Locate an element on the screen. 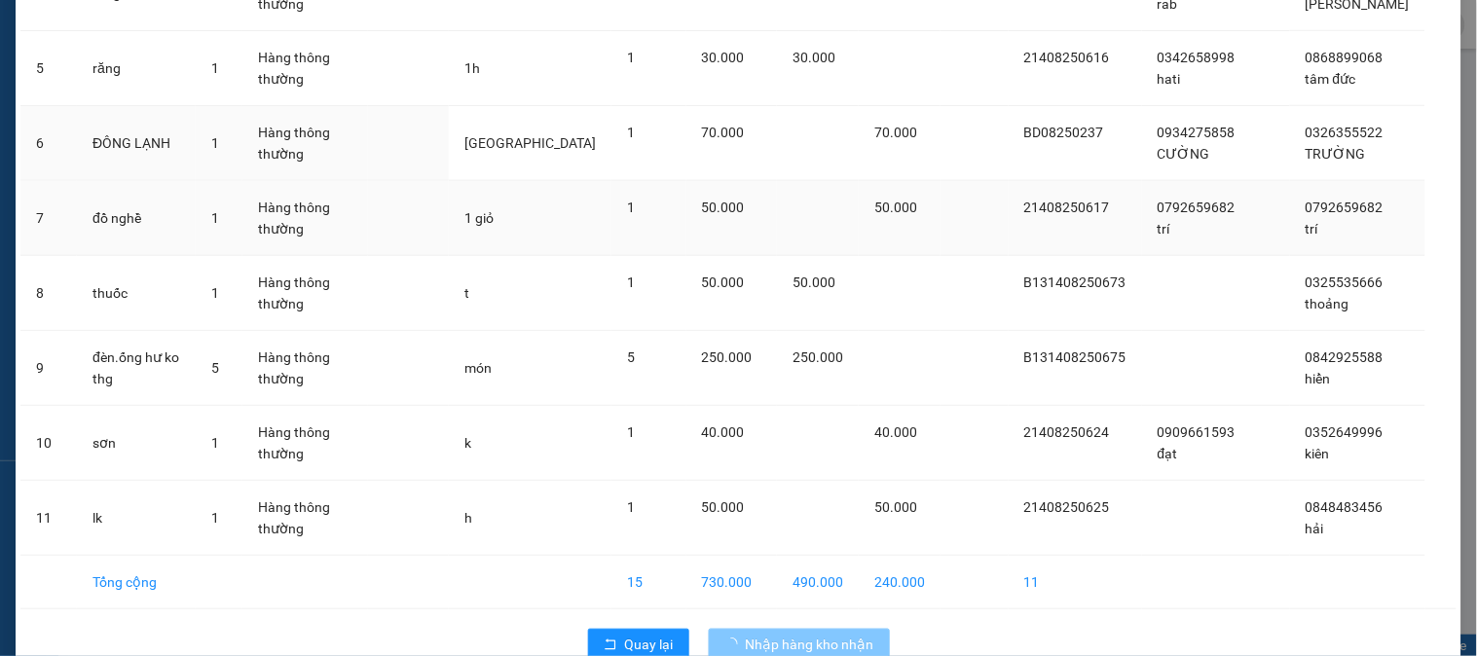 The image size is (1477, 656). td: Tổng cộng is located at coordinates (136, 582).